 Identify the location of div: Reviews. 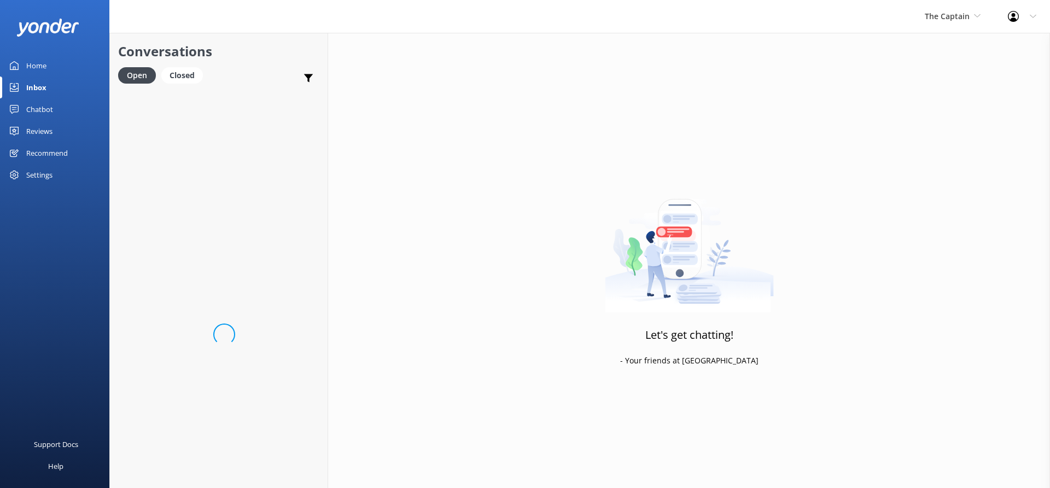
(39, 131).